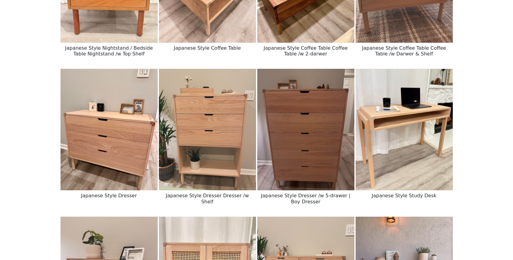 The width and height of the screenshot is (513, 260). What do you see at coordinates (306, 198) in the screenshot?
I see `h6: Japanese Style Dresser /w 5-drawer | Boy Dresser` at bounding box center [306, 198].